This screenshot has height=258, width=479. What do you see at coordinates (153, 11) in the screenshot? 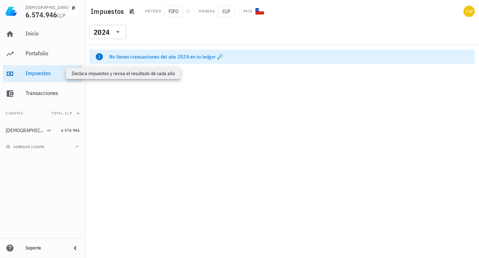
I see `div: Método` at bounding box center [153, 11].